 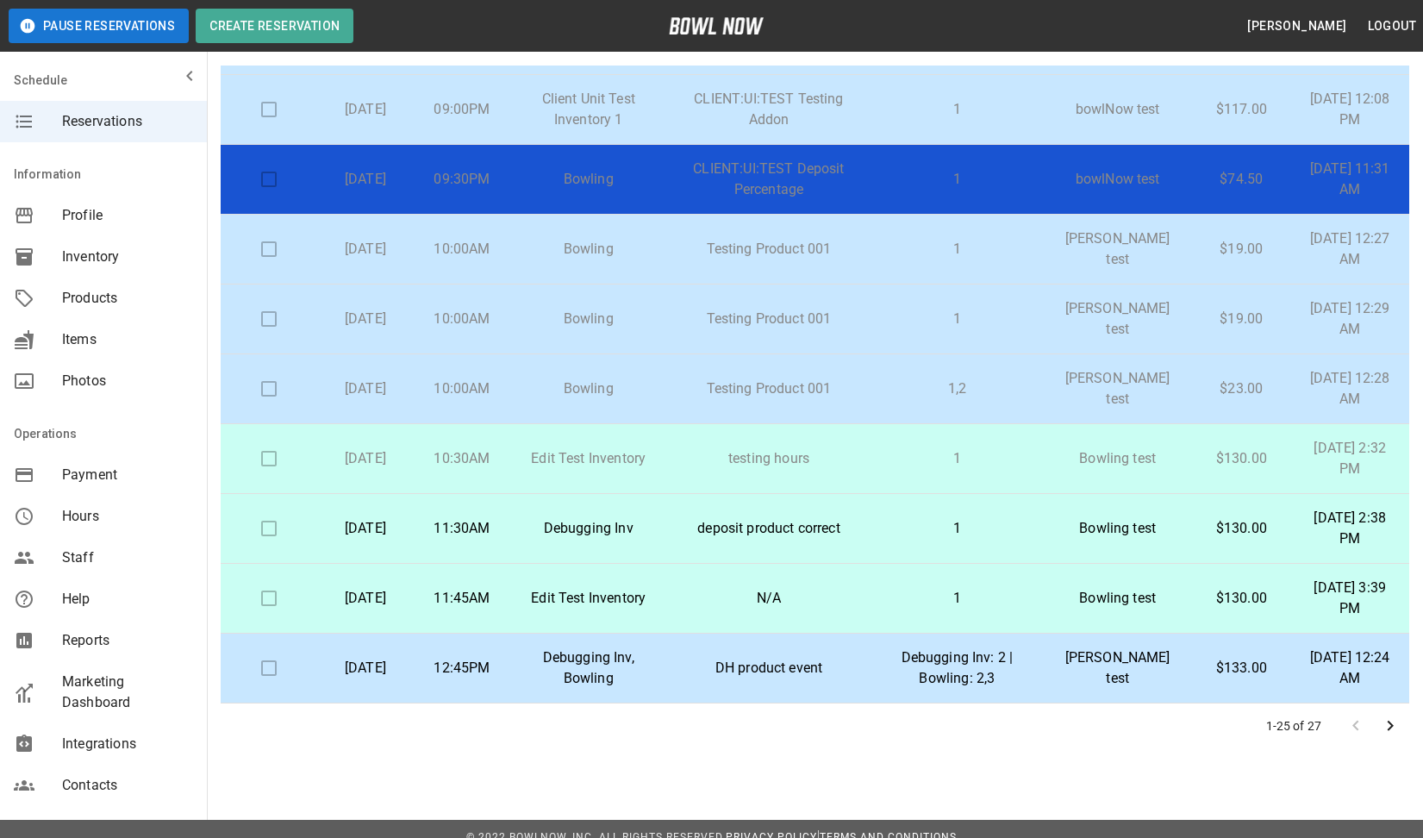 I want to click on span: Items, so click(x=128, y=340).